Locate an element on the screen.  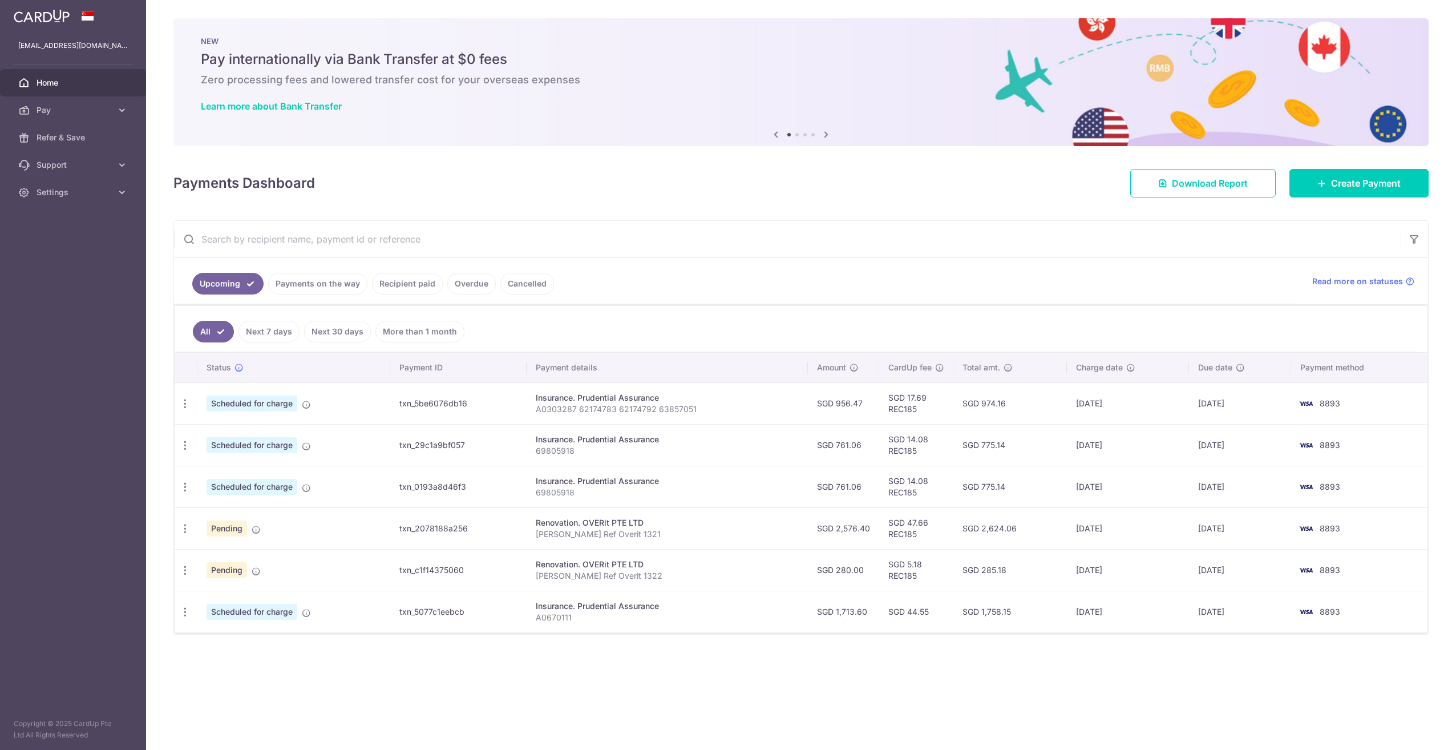
span: Pay is located at coordinates (74, 110).